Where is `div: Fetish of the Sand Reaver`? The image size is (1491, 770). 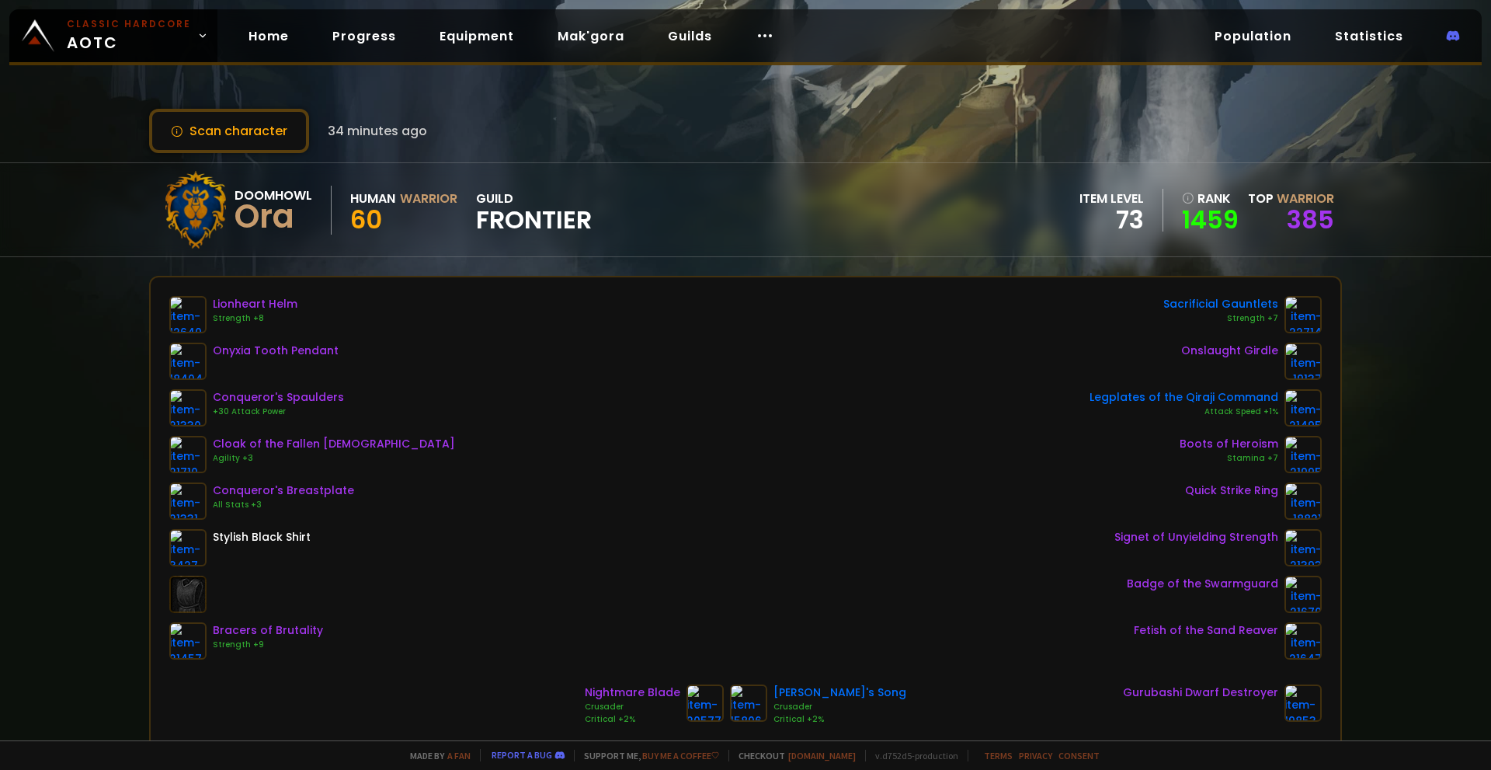 div: Fetish of the Sand Reaver is located at coordinates (1206, 630).